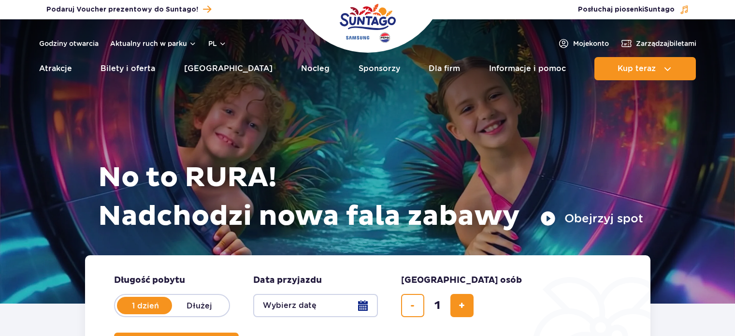 This screenshot has width=735, height=336. Describe the element at coordinates (371, 197) in the screenshot. I see `h1: No to RURA! Nadchodzi nowa fala zabawy` at that location.